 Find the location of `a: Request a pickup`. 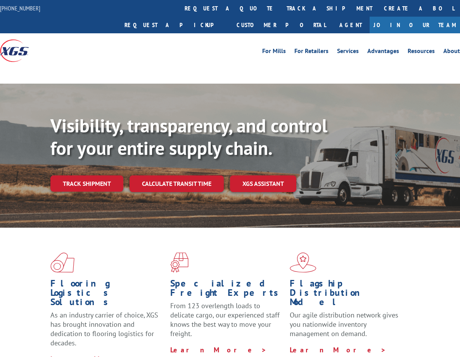

a: Request a pickup is located at coordinates (174, 25).